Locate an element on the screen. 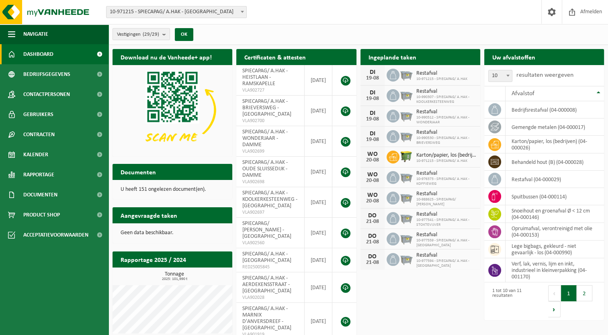  span: 10-971215 - SPIECAPAG/ A.HAK - BRUGGE is located at coordinates (177, 12).